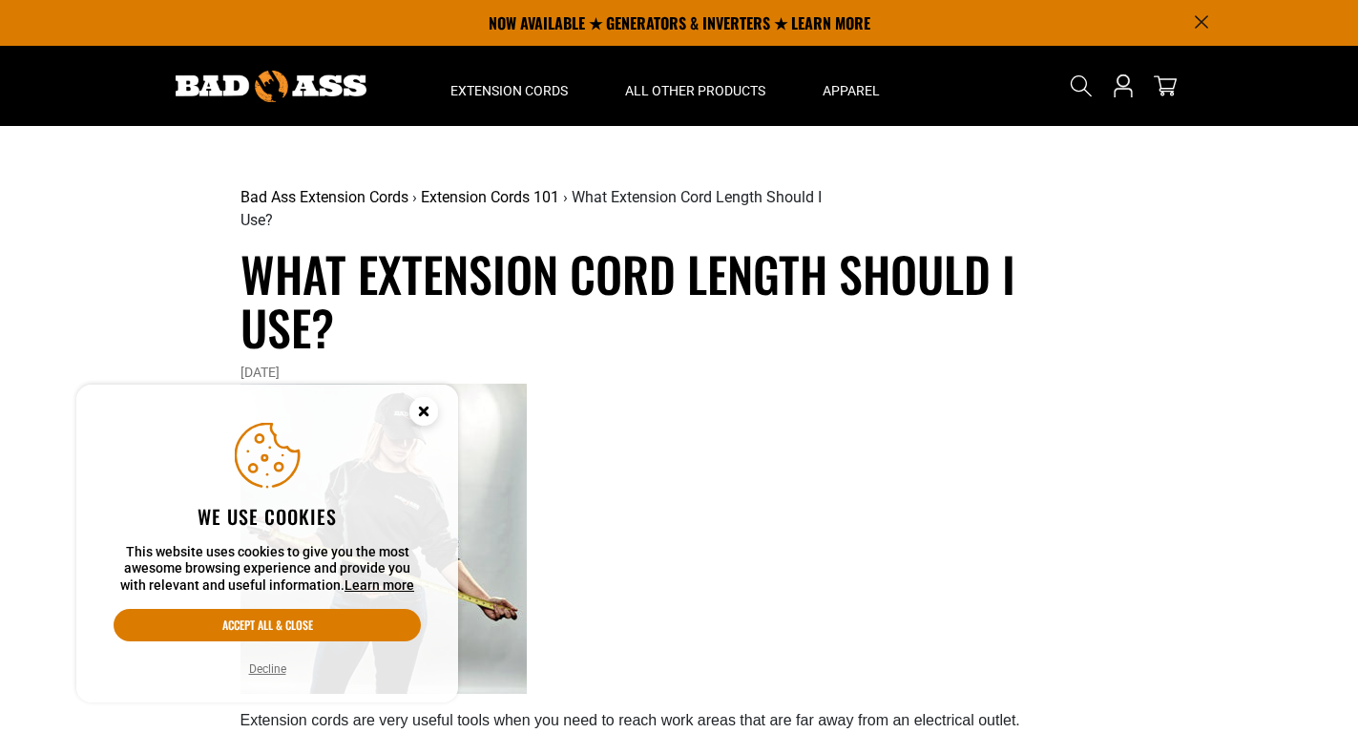 This screenshot has width=1358, height=733. I want to click on aside: Cookie Consent, so click(267, 544).